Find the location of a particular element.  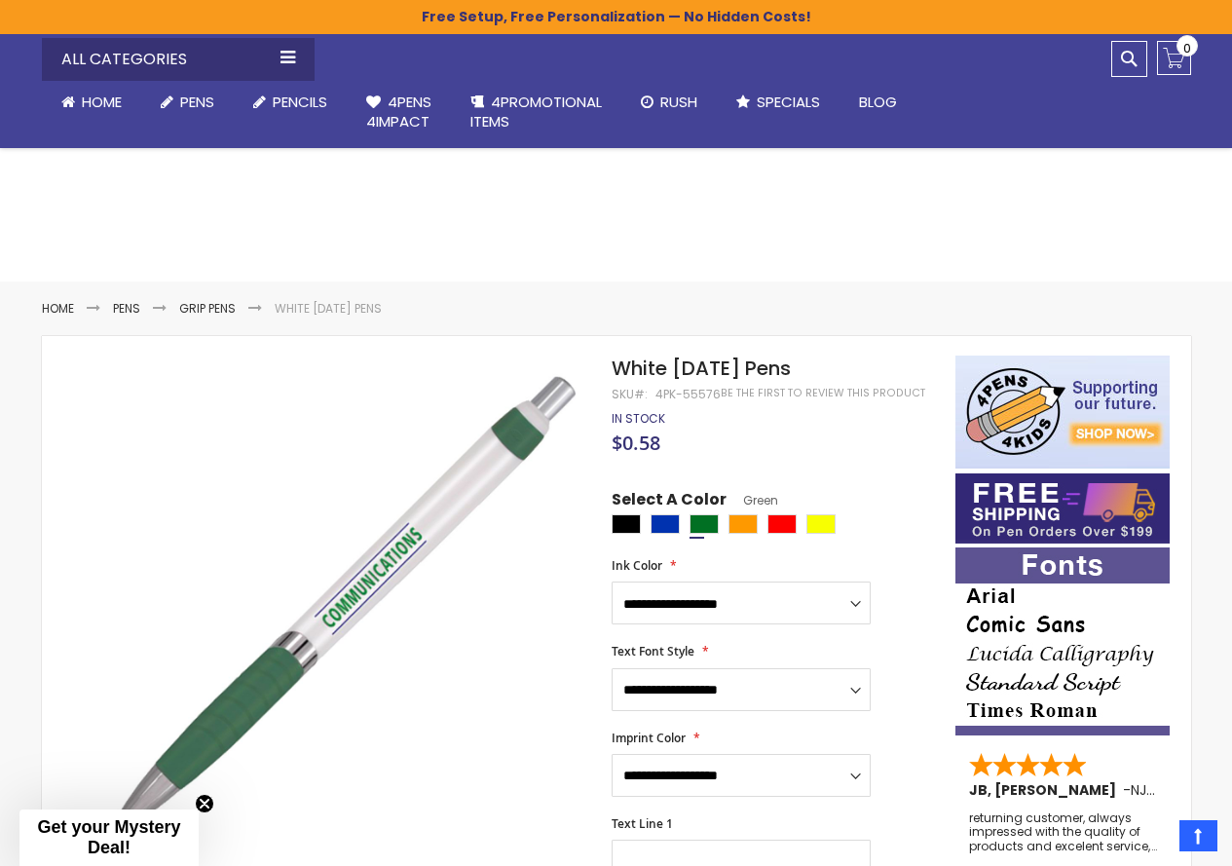

span: Text Line 1 is located at coordinates (642, 823).